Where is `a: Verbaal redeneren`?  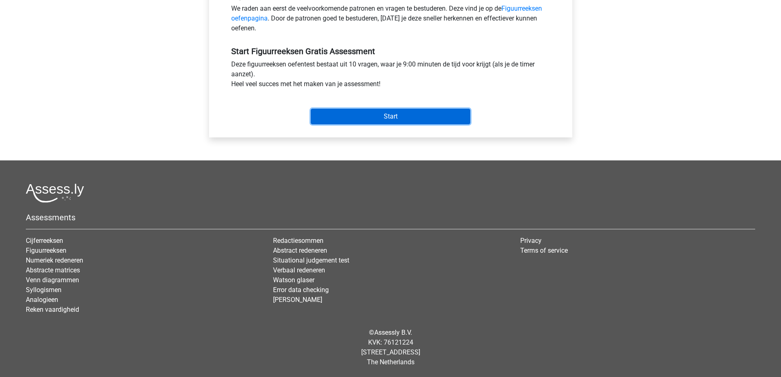
a: Verbaal redeneren is located at coordinates (299, 270).